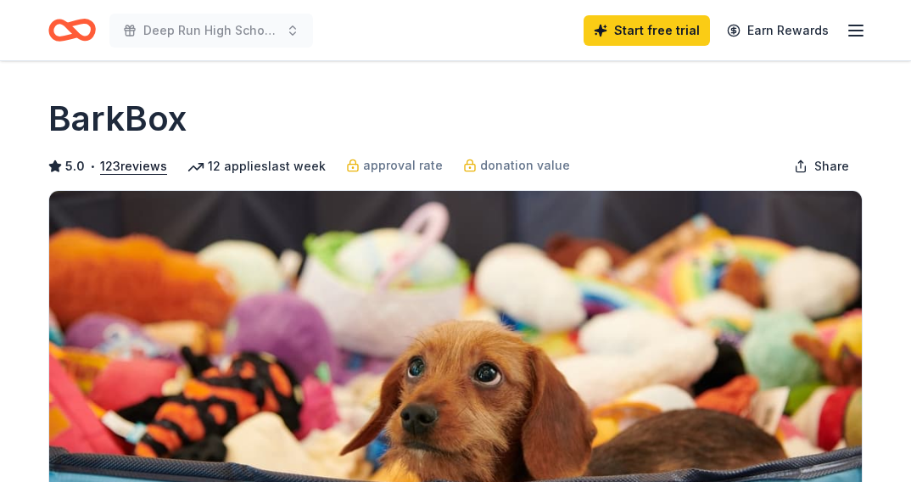 Image resolution: width=911 pixels, height=482 pixels. Describe the element at coordinates (75, 166) in the screenshot. I see `span: 5.0` at that location.